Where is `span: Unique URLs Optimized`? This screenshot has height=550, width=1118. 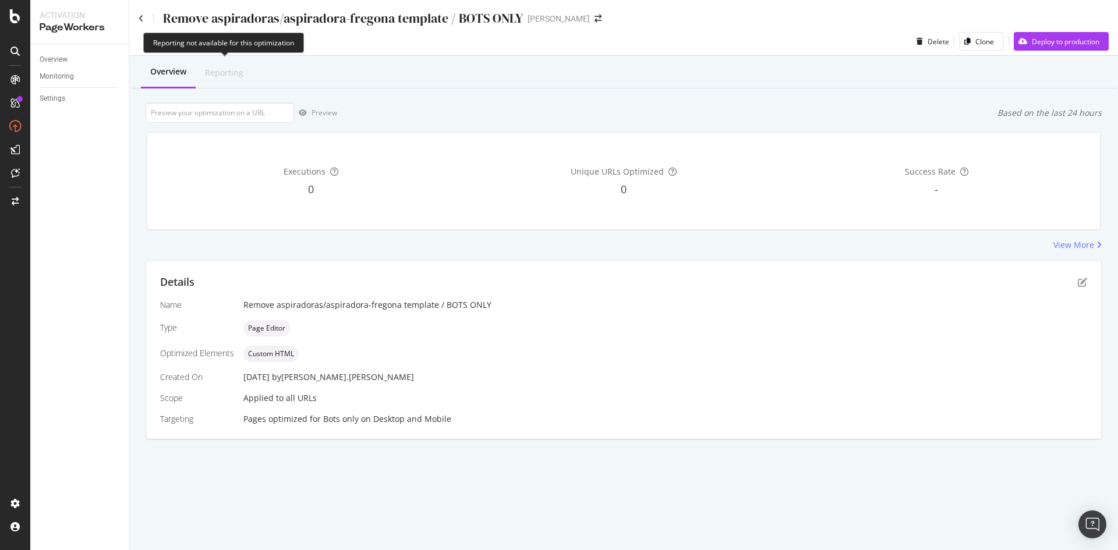 span: Unique URLs Optimized is located at coordinates (617, 171).